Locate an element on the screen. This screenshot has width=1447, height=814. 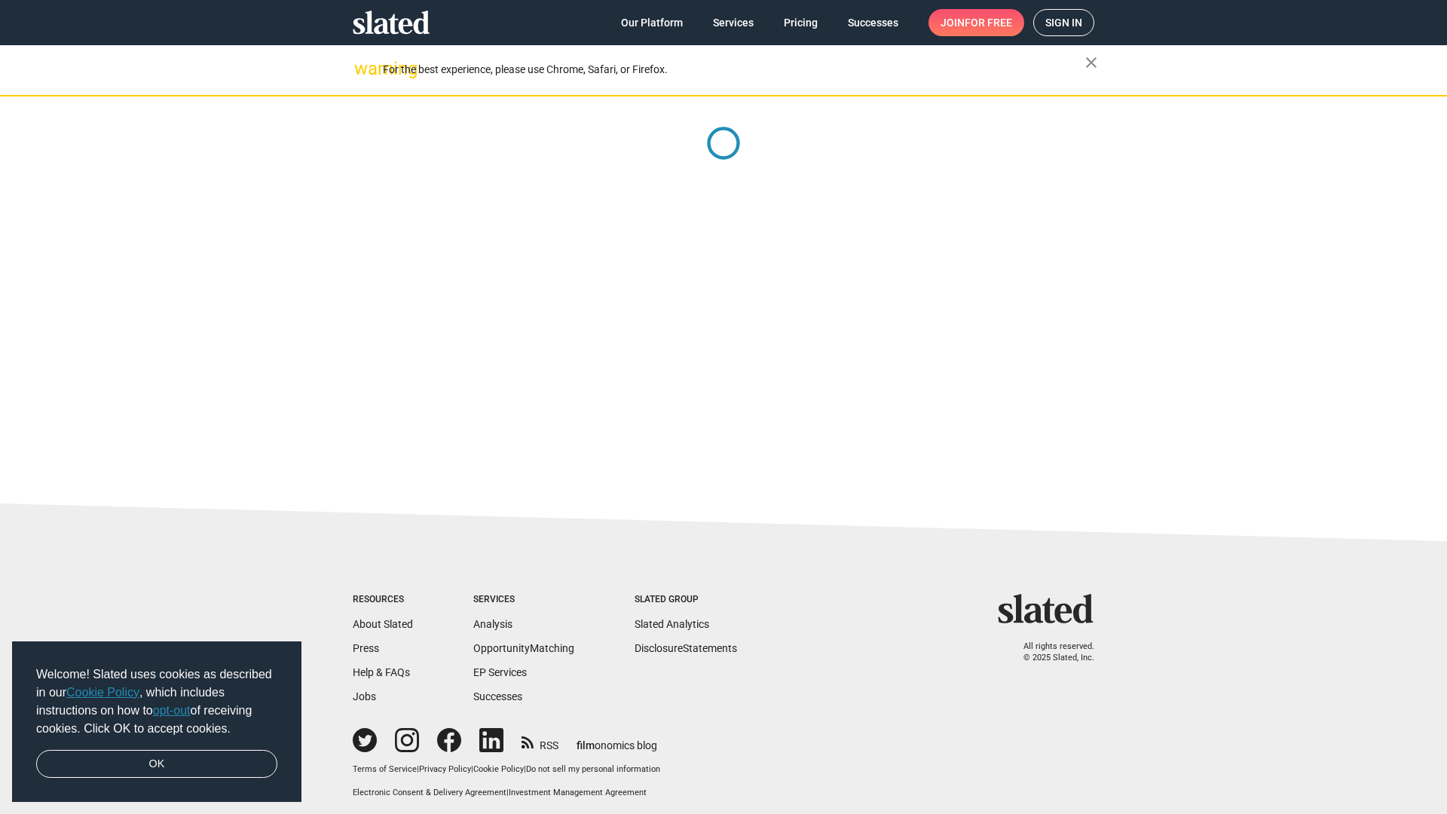
a: Electronic Consent & Delivery Agreement is located at coordinates (430, 792).